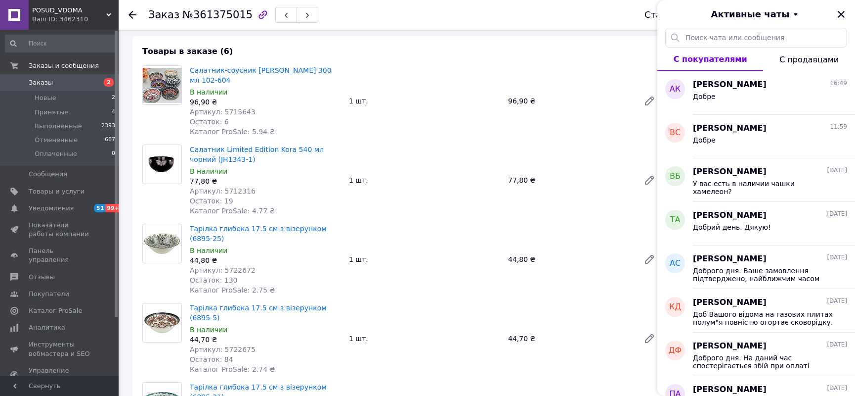  Describe the element at coordinates (232, 290) in the screenshot. I see `span: Каталог ProSale: 2.75 ₴` at that location.